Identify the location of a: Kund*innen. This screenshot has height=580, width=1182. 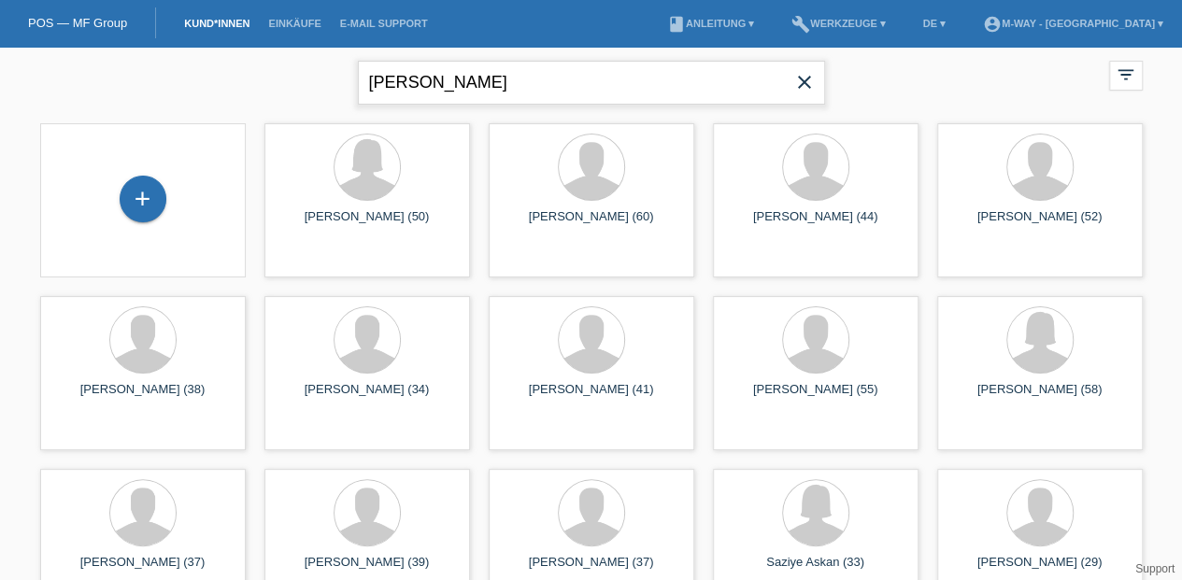
(217, 23).